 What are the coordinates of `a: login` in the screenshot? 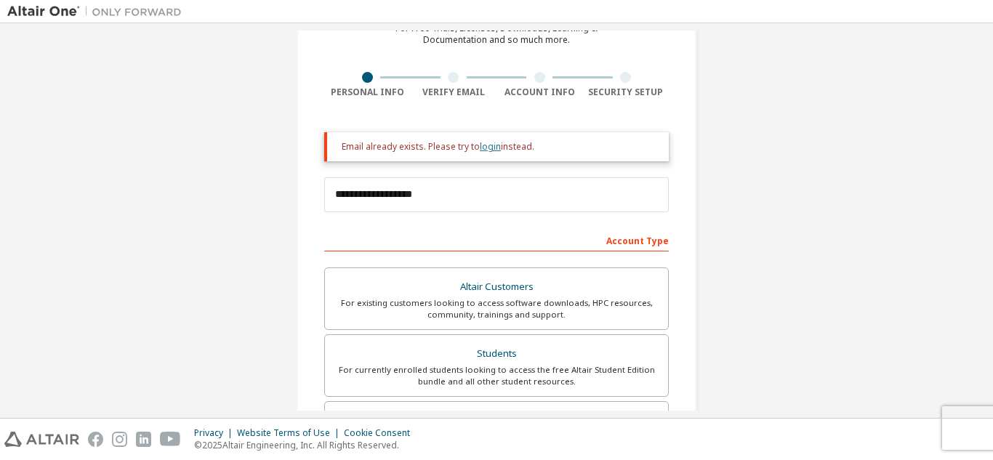 It's located at (490, 146).